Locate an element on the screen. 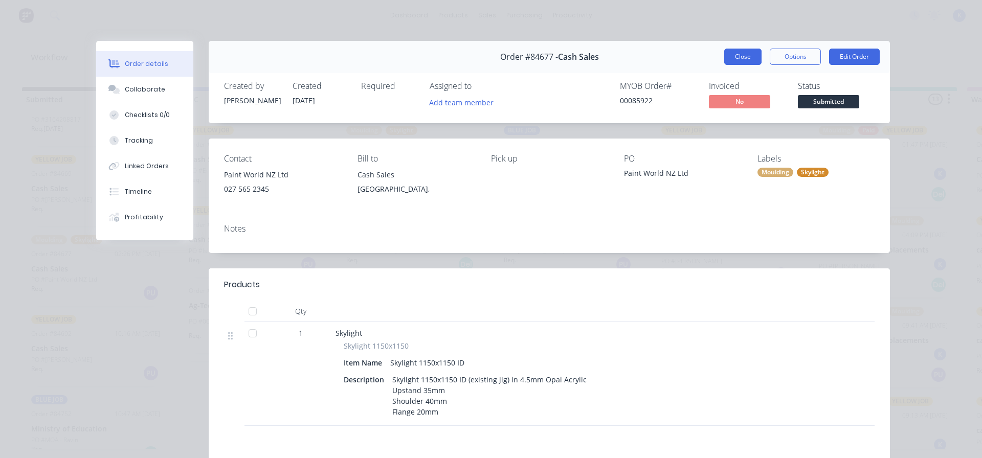  div: Skylight 1150x1150 ID is located at coordinates (427, 363).